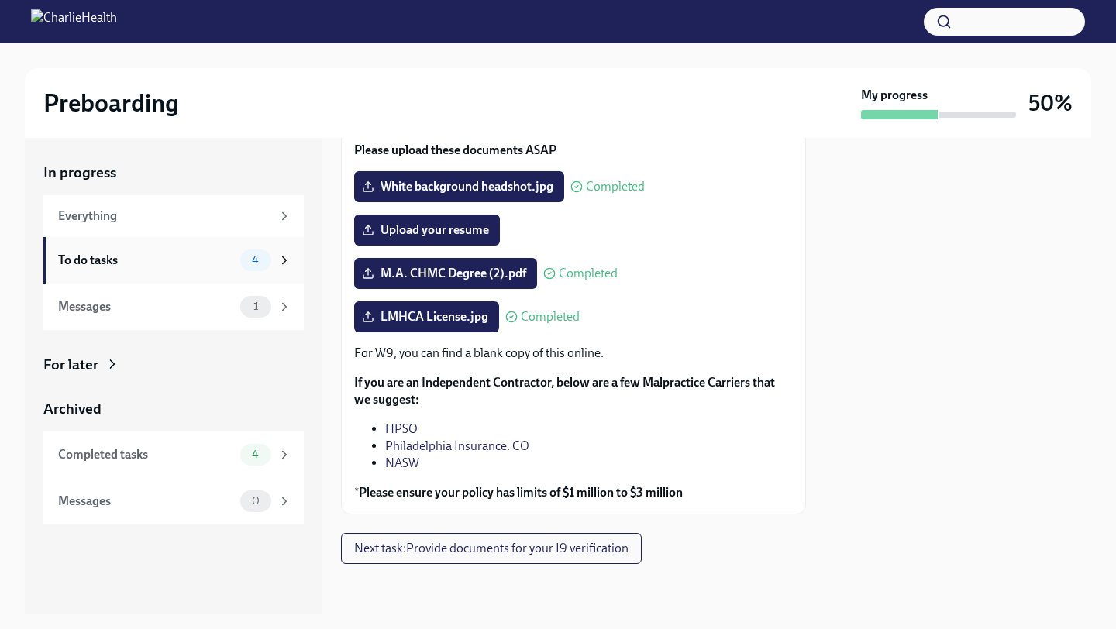 This screenshot has width=1116, height=629. I want to click on strong: If you are an Independent Contractor, below are a few Malpractice Carriers that we suggest:, so click(564, 391).